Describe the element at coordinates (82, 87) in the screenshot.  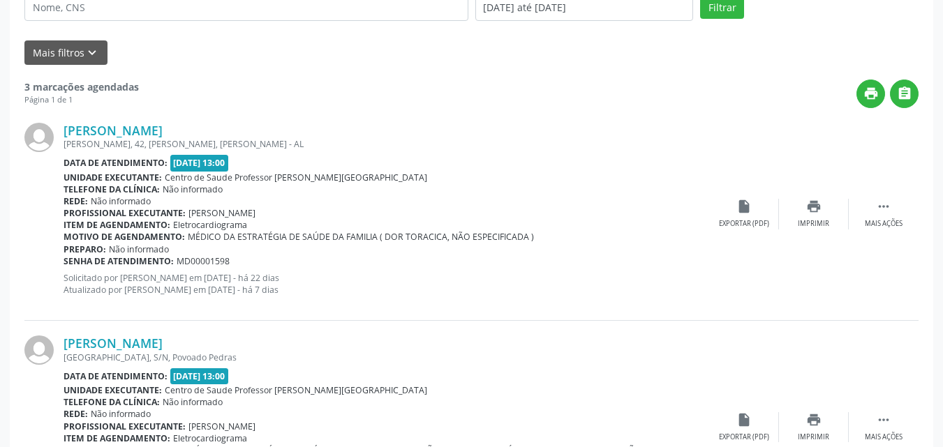
I see `strong: 3 marcações agendadas` at that location.